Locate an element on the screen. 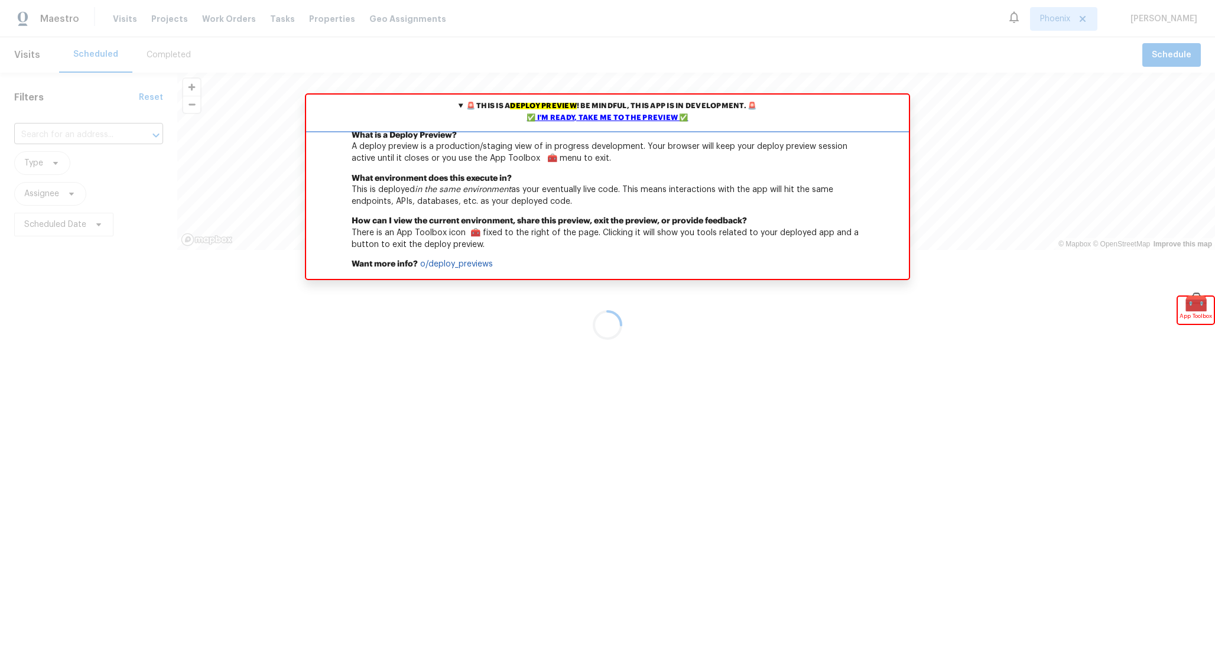 The image size is (1215, 650). b: Want more info? is located at coordinates (385, 264).